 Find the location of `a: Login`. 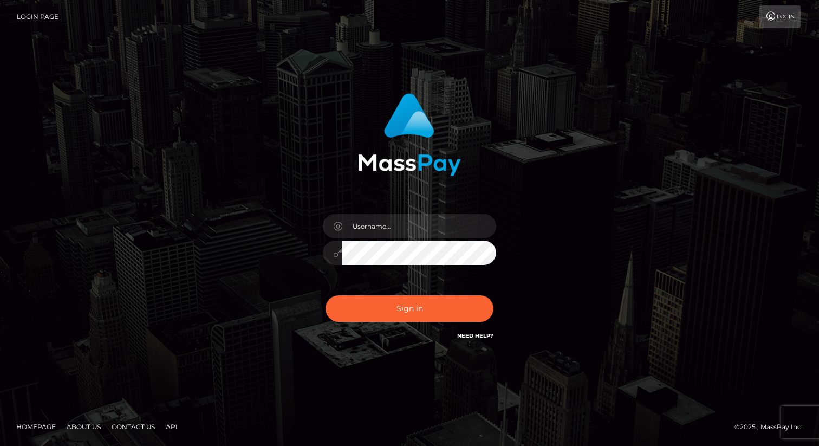

a: Login is located at coordinates (780, 17).